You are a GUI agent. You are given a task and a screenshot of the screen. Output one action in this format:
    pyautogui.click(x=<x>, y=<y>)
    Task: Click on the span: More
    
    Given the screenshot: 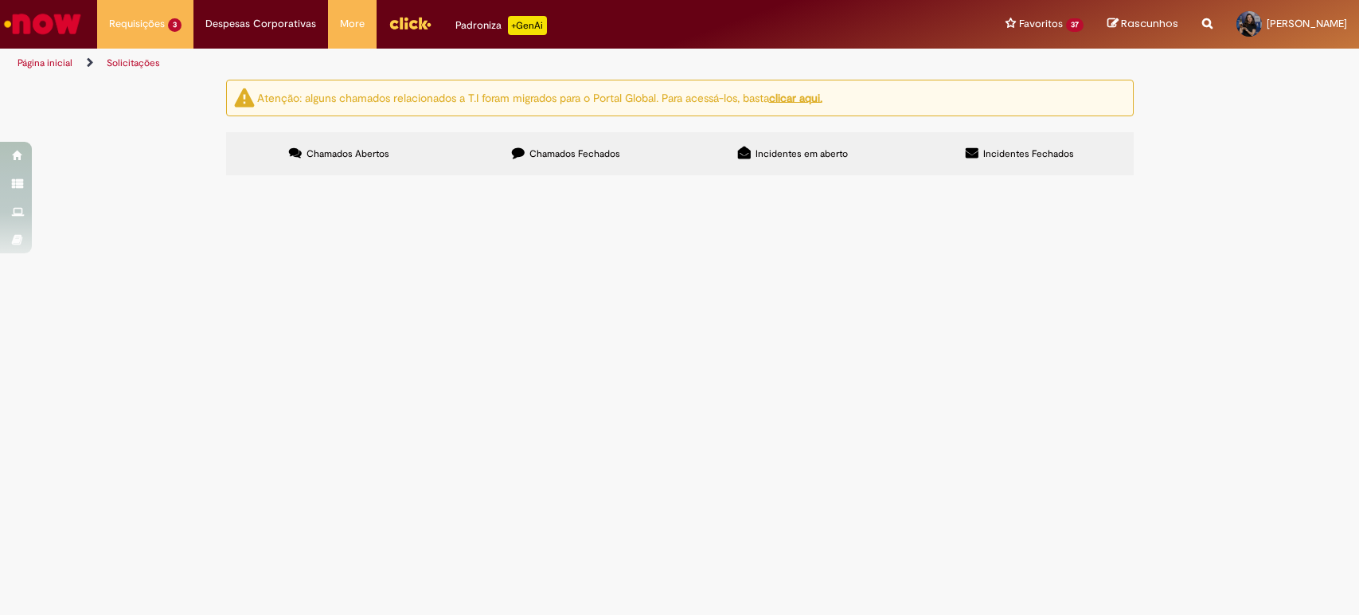 What is the action you would take?
    pyautogui.click(x=352, y=24)
    